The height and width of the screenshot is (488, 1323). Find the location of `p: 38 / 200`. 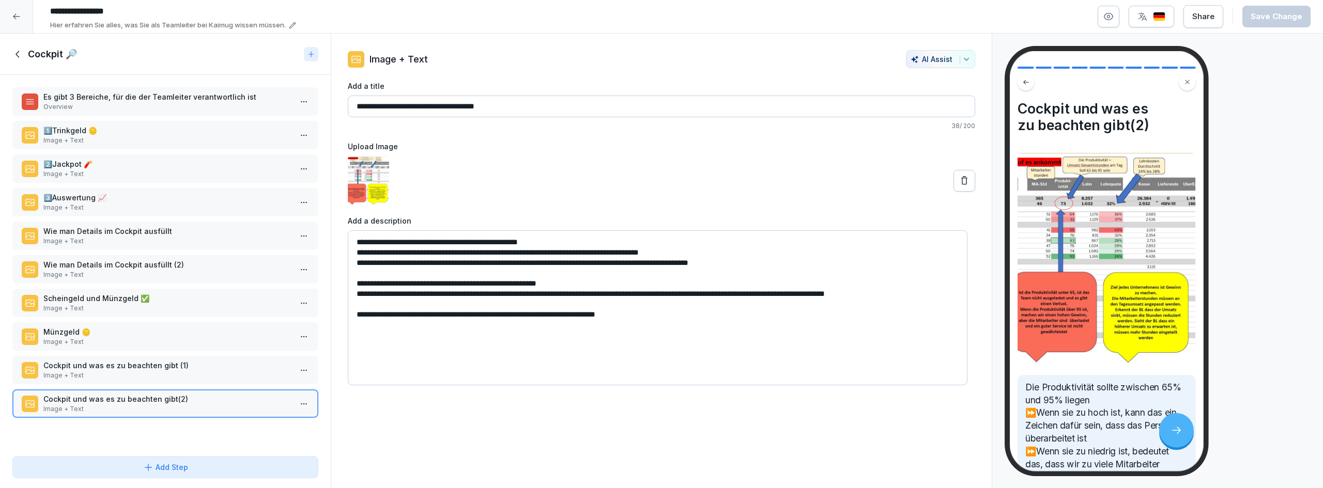

p: 38 / 200 is located at coordinates (662, 126).